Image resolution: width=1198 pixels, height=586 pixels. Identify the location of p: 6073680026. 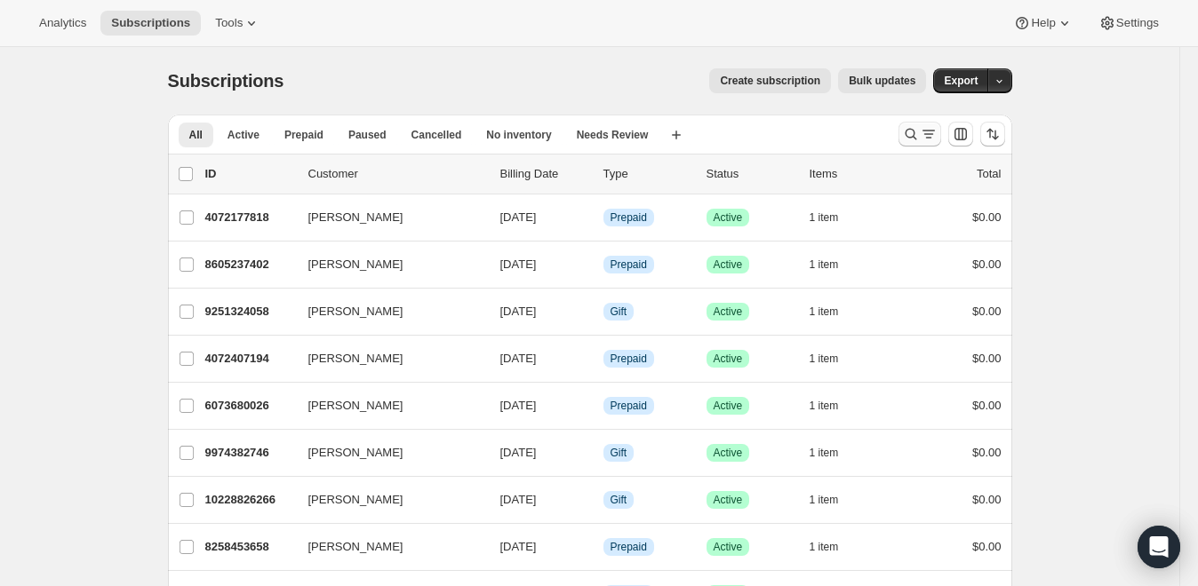
(250, 406).